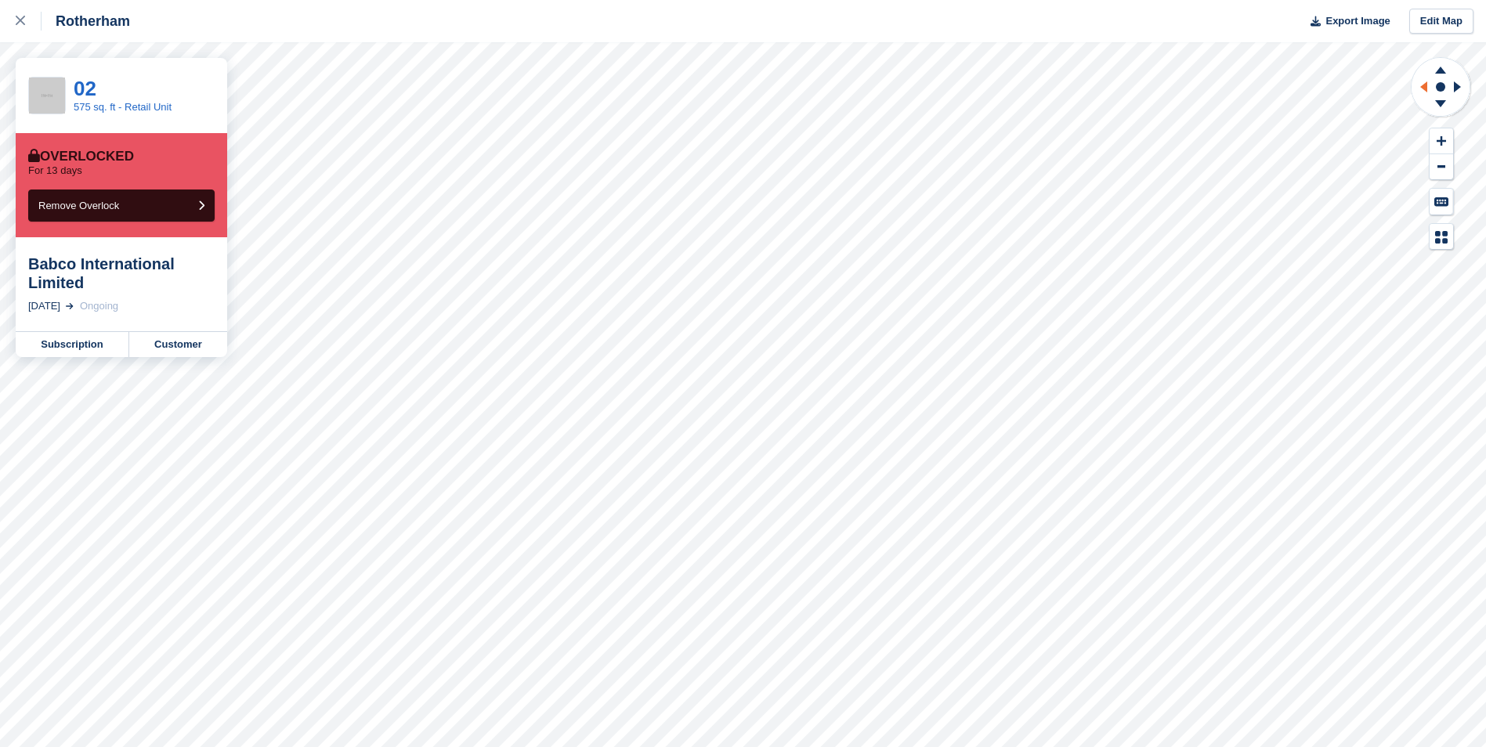 The image size is (1486, 747). I want to click on p: For 13 days, so click(55, 171).